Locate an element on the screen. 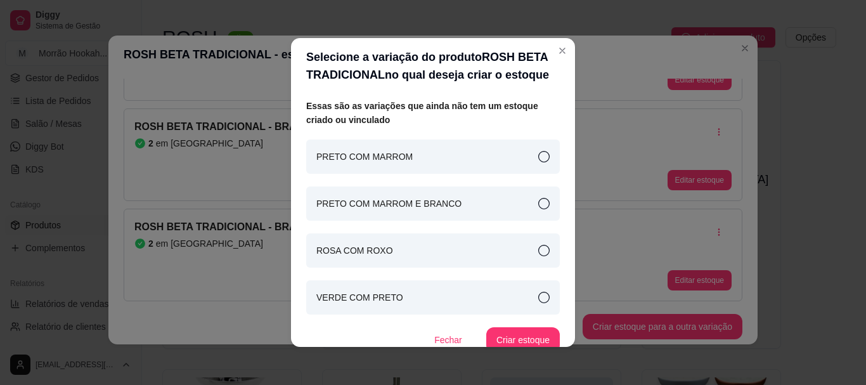 Image resolution: width=866 pixels, height=385 pixels. article: Essas são as variações que ainda não tem um estoque criado ou vinculado is located at coordinates (433, 113).